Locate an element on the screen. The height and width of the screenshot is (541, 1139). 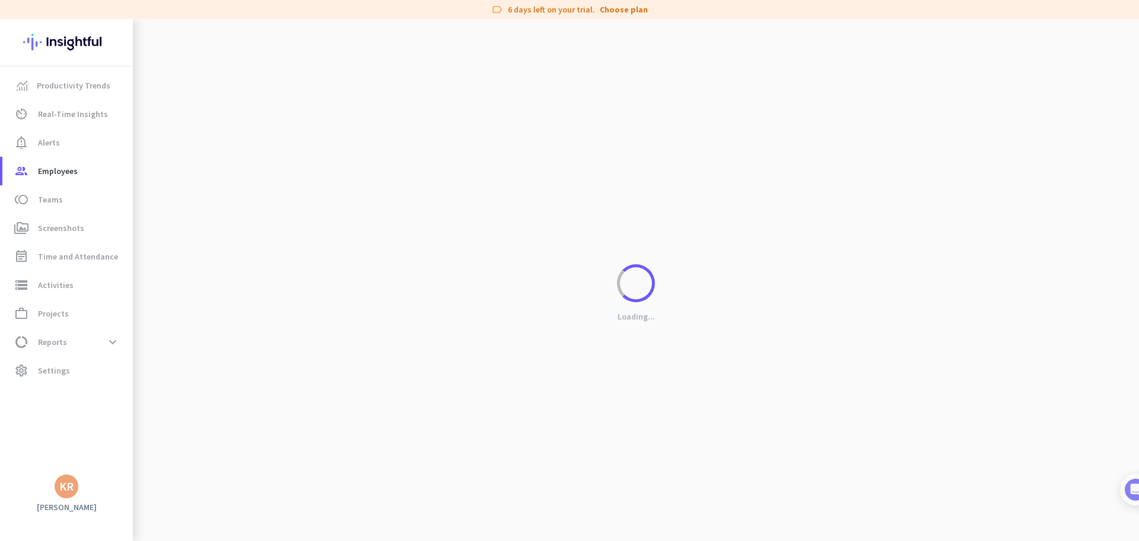
a: storageActivities is located at coordinates (68, 285).